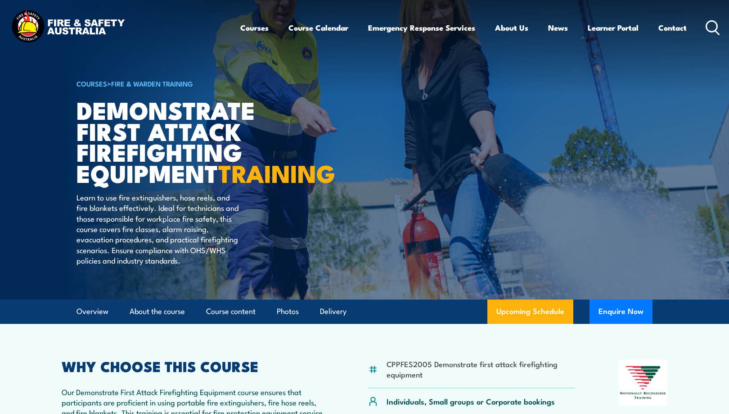 The width and height of the screenshot is (729, 414). What do you see at coordinates (157, 311) in the screenshot?
I see `a: About the course` at bounding box center [157, 311].